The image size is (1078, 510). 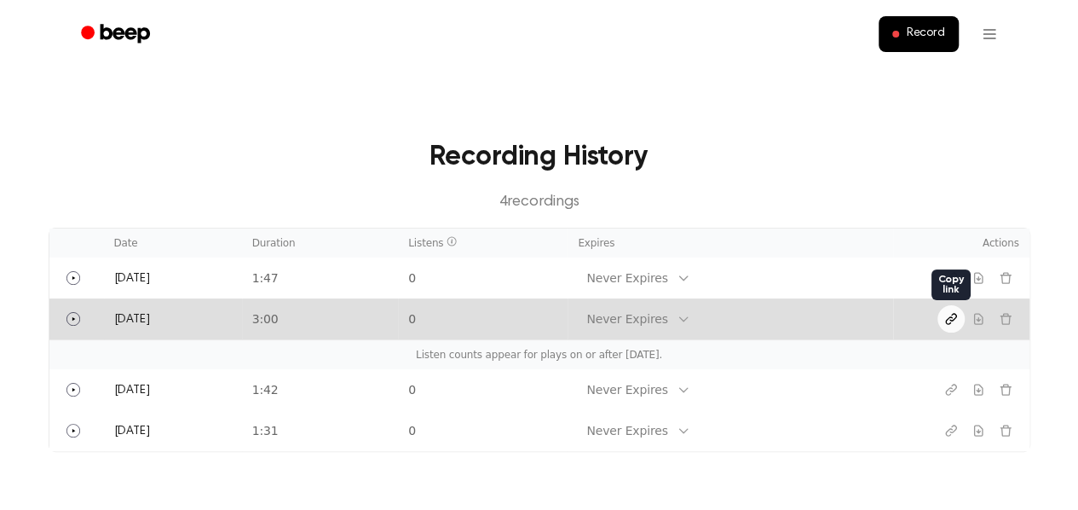 I want to click on td: 3:00, so click(x=320, y=319).